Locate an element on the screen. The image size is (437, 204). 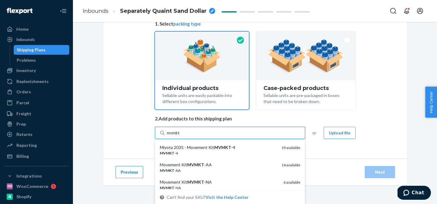
div: Inbounds is located at coordinates (26, 40).